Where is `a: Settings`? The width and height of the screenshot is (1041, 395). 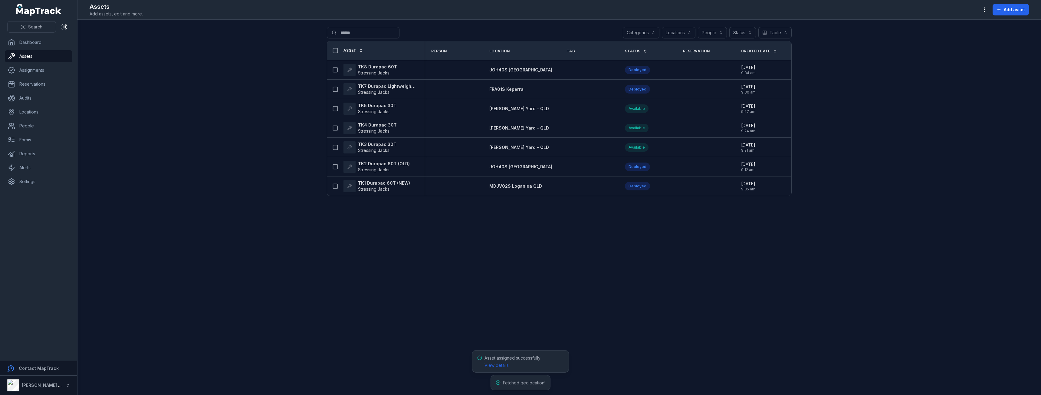 a: Settings is located at coordinates (38, 182).